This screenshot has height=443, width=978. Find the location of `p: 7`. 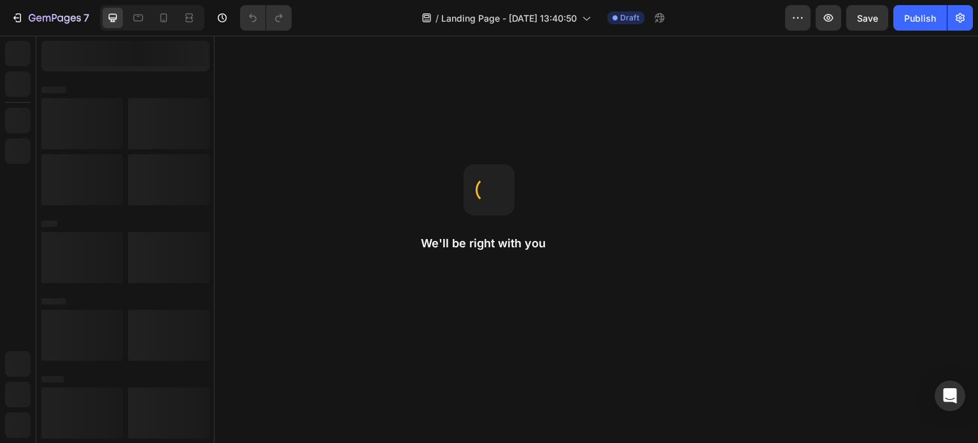

p: 7 is located at coordinates (86, 18).